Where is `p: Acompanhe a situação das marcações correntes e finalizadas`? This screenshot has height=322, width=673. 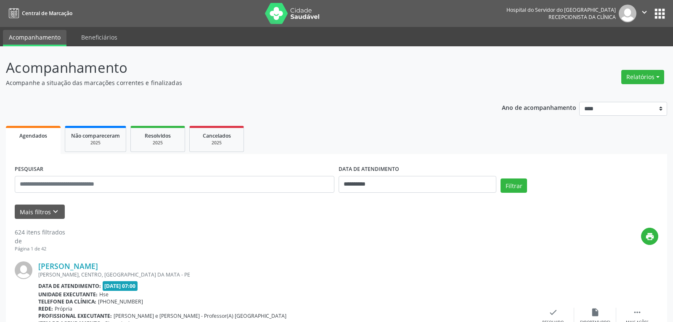 p: Acompanhe a situação das marcações correntes e finalizadas is located at coordinates (237, 82).